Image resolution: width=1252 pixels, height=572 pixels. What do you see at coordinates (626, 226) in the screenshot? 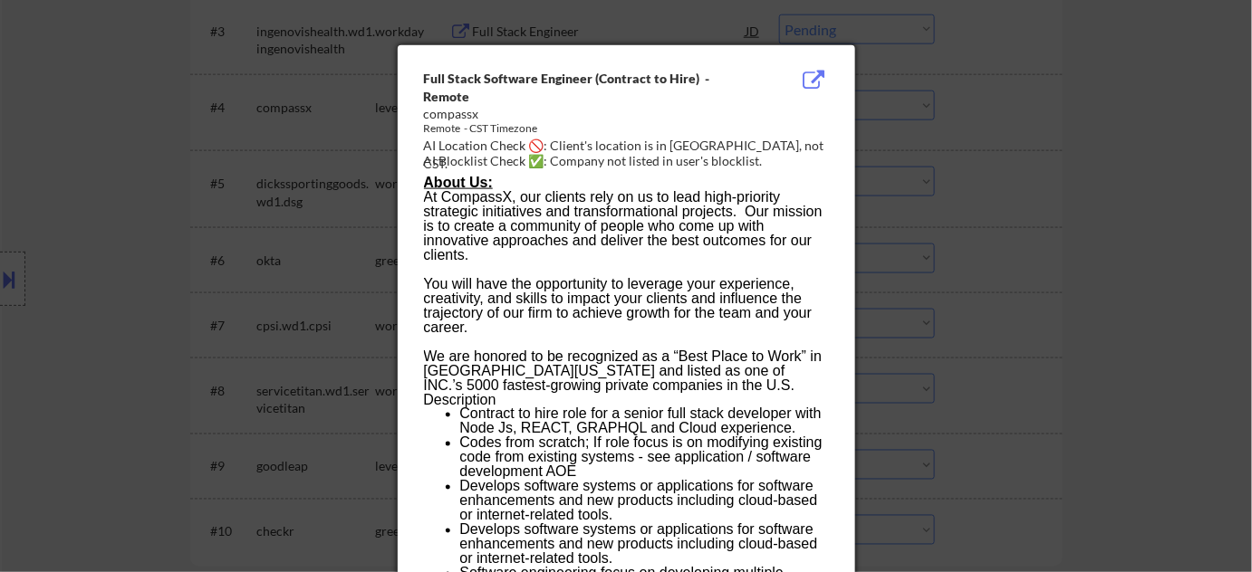
I see `div: At CompassX, our clients rely on us to lead high-priority strategic initiatives and transformatio...` at bounding box center [626, 226].